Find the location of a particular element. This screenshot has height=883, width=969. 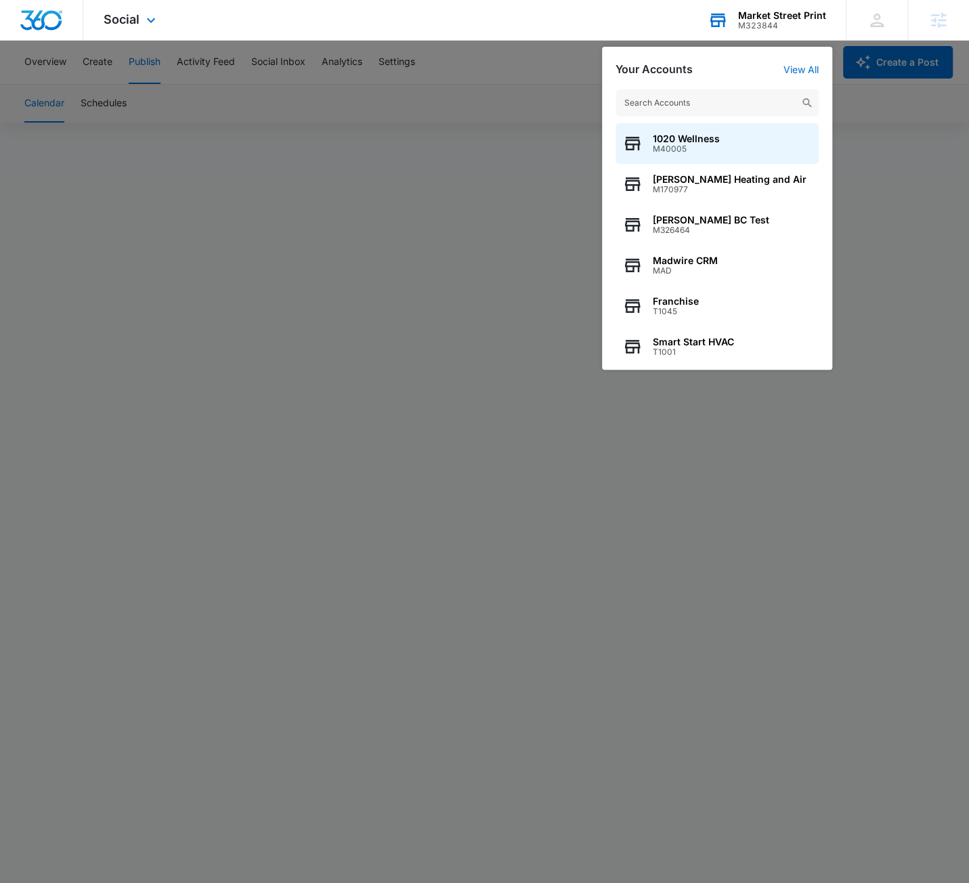

div: account name is located at coordinates (782, 16).